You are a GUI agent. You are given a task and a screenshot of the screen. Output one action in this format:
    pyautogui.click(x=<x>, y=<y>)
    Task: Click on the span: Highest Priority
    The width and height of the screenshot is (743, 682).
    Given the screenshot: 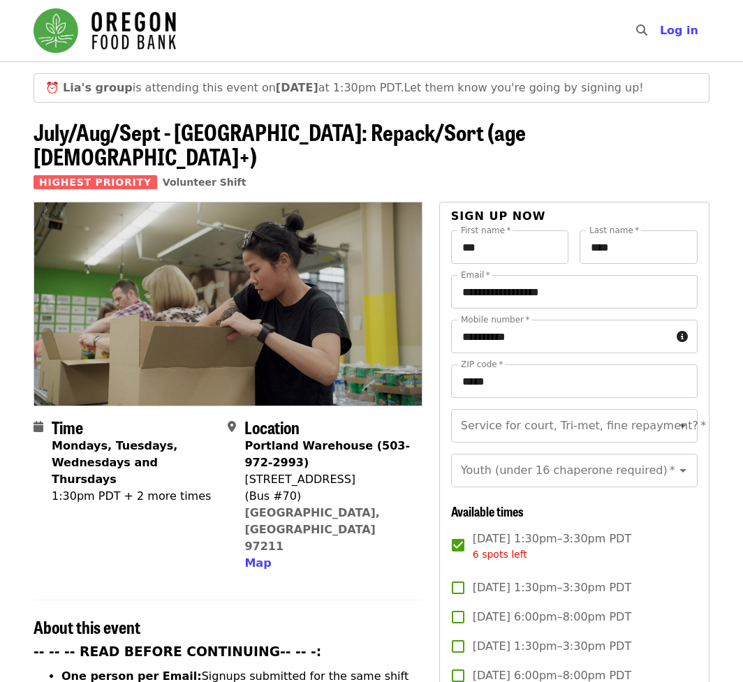 What is the action you would take?
    pyautogui.click(x=95, y=182)
    